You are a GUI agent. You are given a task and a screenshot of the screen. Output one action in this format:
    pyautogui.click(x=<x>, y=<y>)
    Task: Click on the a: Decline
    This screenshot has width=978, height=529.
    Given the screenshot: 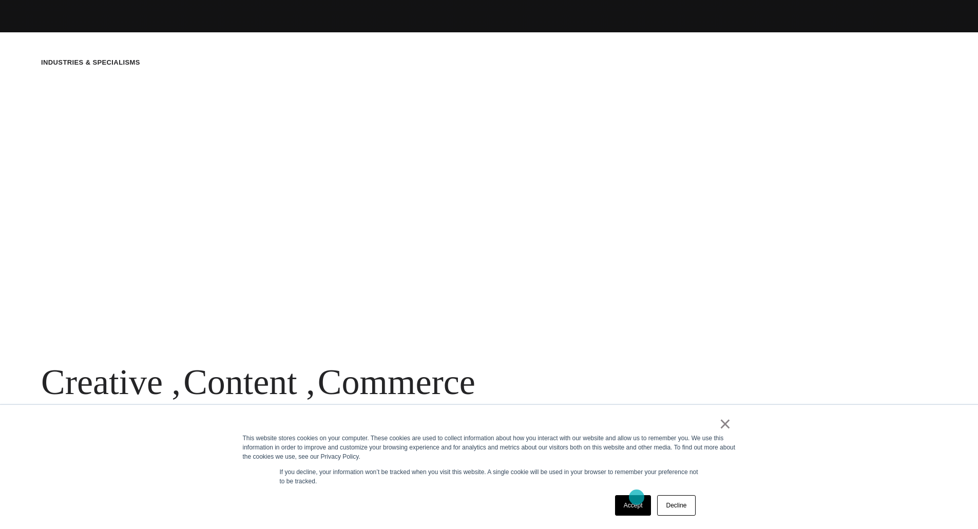 What is the action you would take?
    pyautogui.click(x=676, y=506)
    